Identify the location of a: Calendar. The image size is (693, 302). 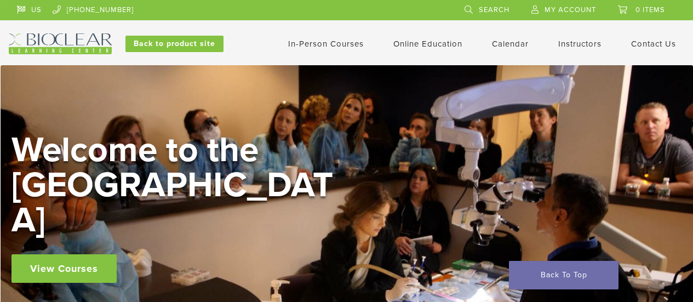
(510, 44).